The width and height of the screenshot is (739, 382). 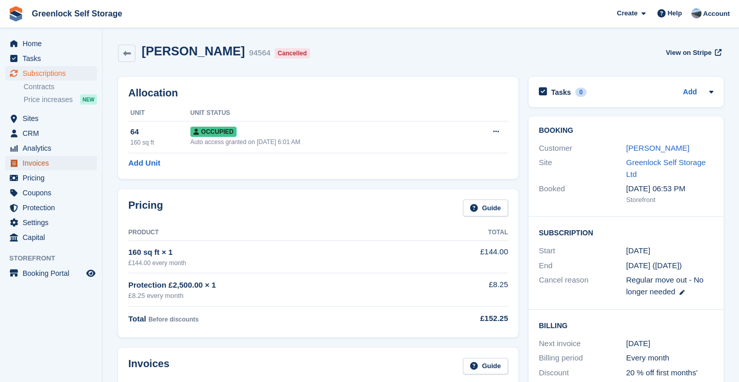 I want to click on div: Start, so click(x=582, y=251).